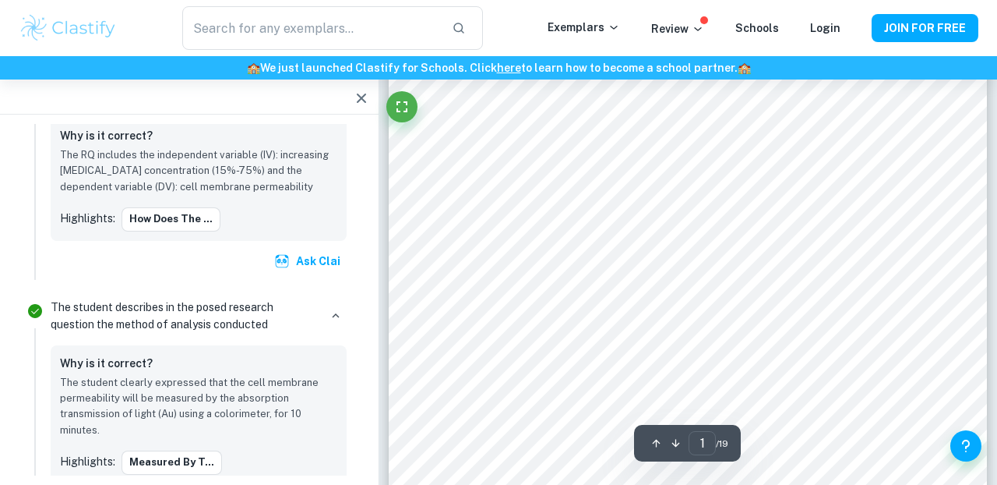  What do you see at coordinates (966, 446) in the screenshot?
I see `button: Help and Feedback` at bounding box center [966, 446].